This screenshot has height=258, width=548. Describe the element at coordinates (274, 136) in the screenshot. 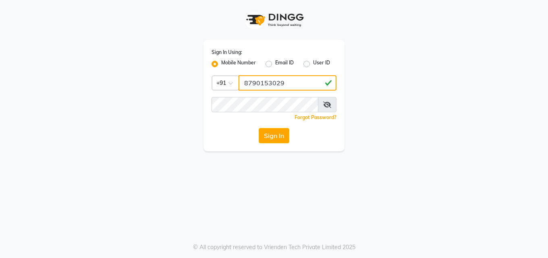

I see `button: Sign In` at that location.